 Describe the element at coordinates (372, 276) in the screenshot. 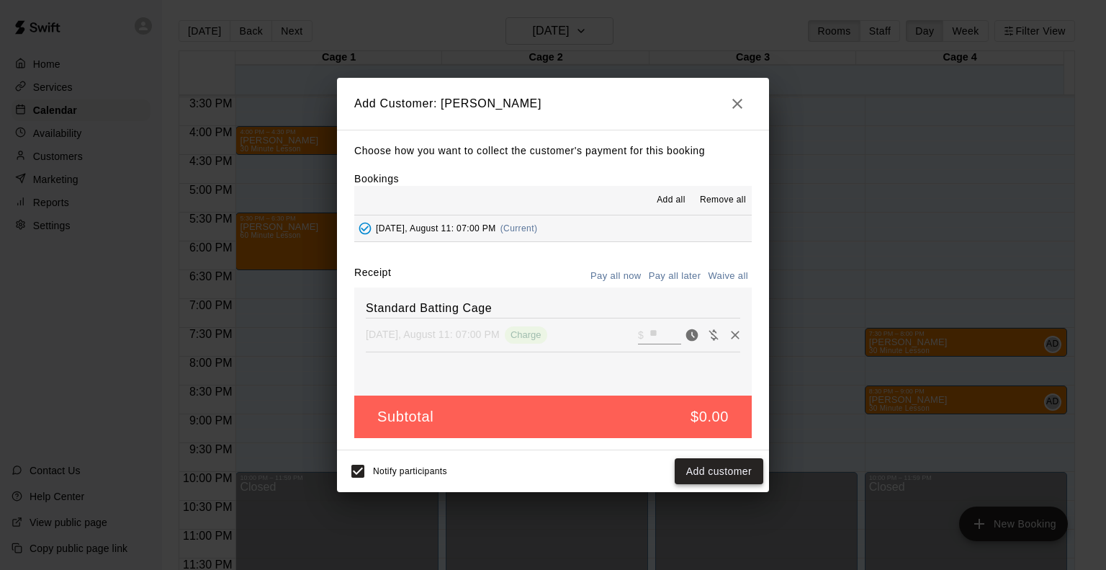

I see `label: Receipt` at that location.